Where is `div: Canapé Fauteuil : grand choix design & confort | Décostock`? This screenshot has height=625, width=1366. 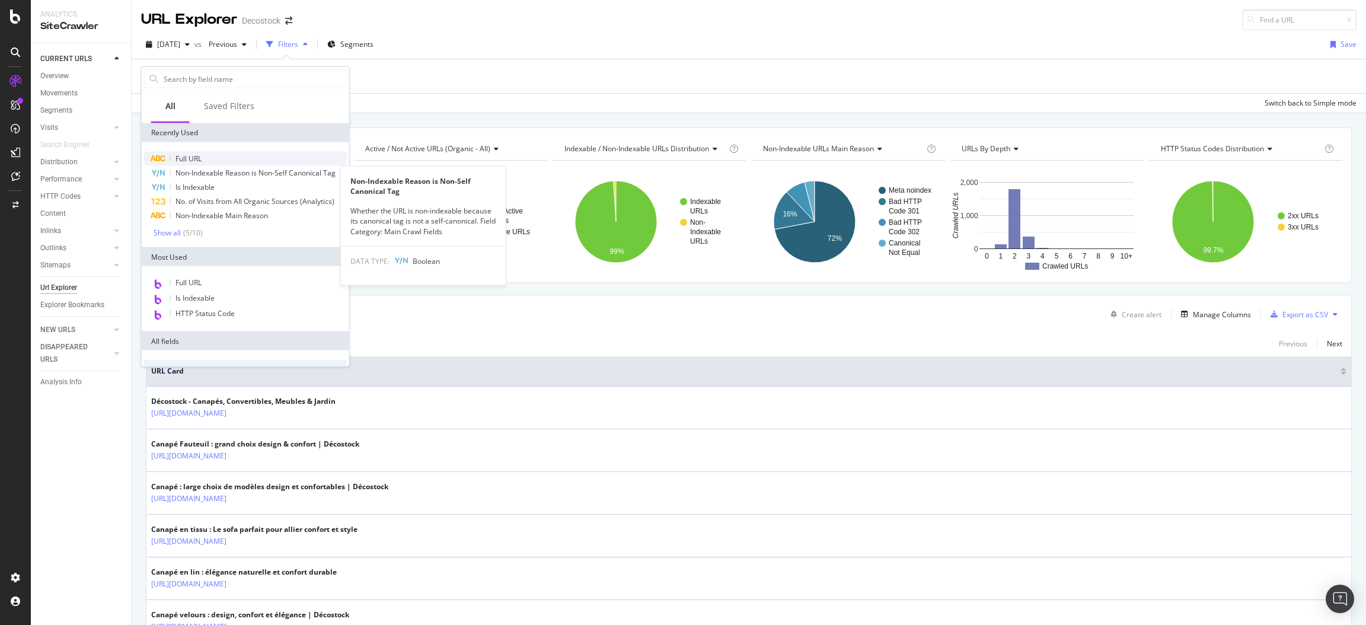
div: Canapé Fauteuil : grand choix design & confort | Décostock is located at coordinates (255, 444).